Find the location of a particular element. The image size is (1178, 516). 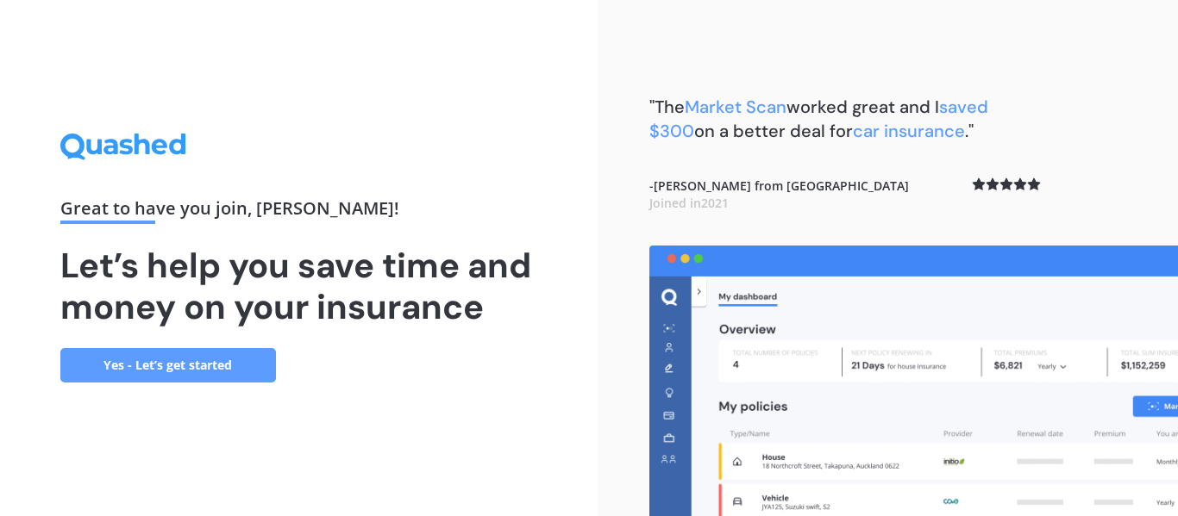

span: saved $300 is located at coordinates (818, 119).